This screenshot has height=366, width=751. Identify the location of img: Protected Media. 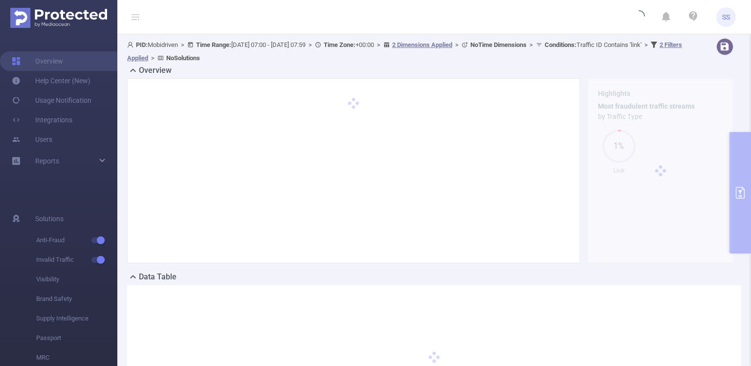
(59, 18).